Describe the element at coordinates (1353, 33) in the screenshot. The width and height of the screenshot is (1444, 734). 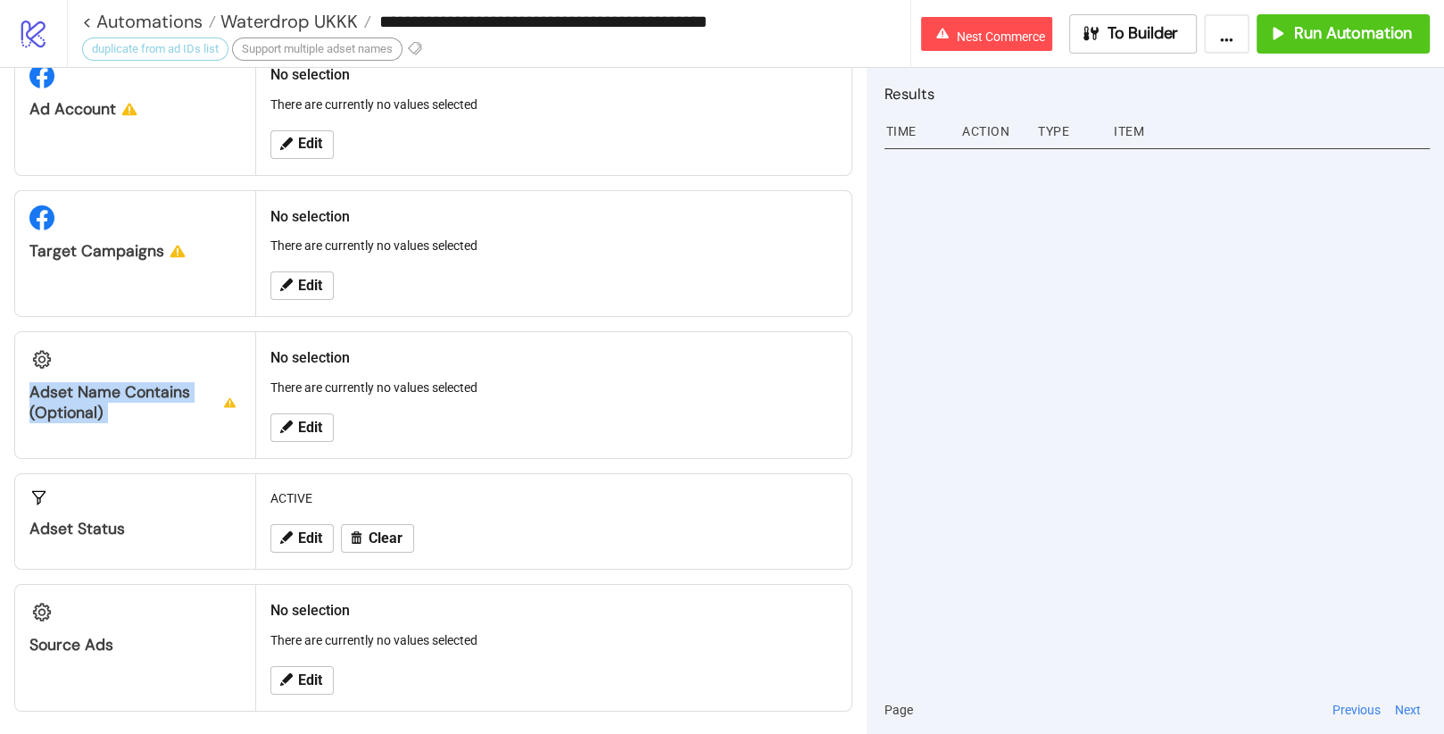
I see `span: Run Automation` at that location.